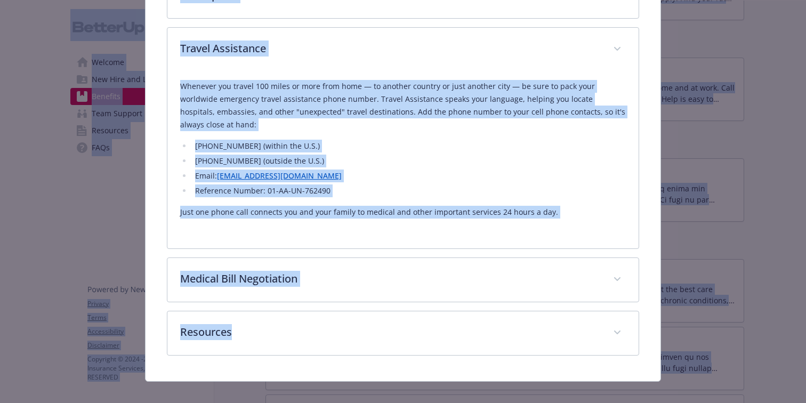 This screenshot has width=806, height=403. Describe the element at coordinates (390, 332) in the screenshot. I see `p: Resources` at that location.